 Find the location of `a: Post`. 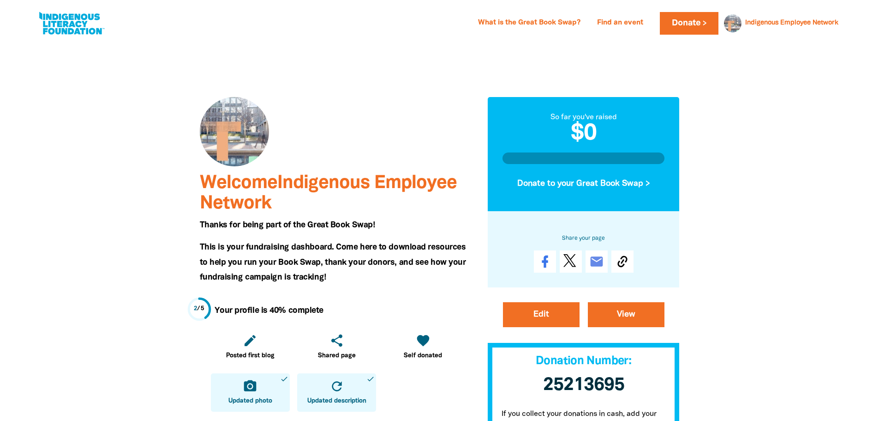

a: Post is located at coordinates (571, 261).